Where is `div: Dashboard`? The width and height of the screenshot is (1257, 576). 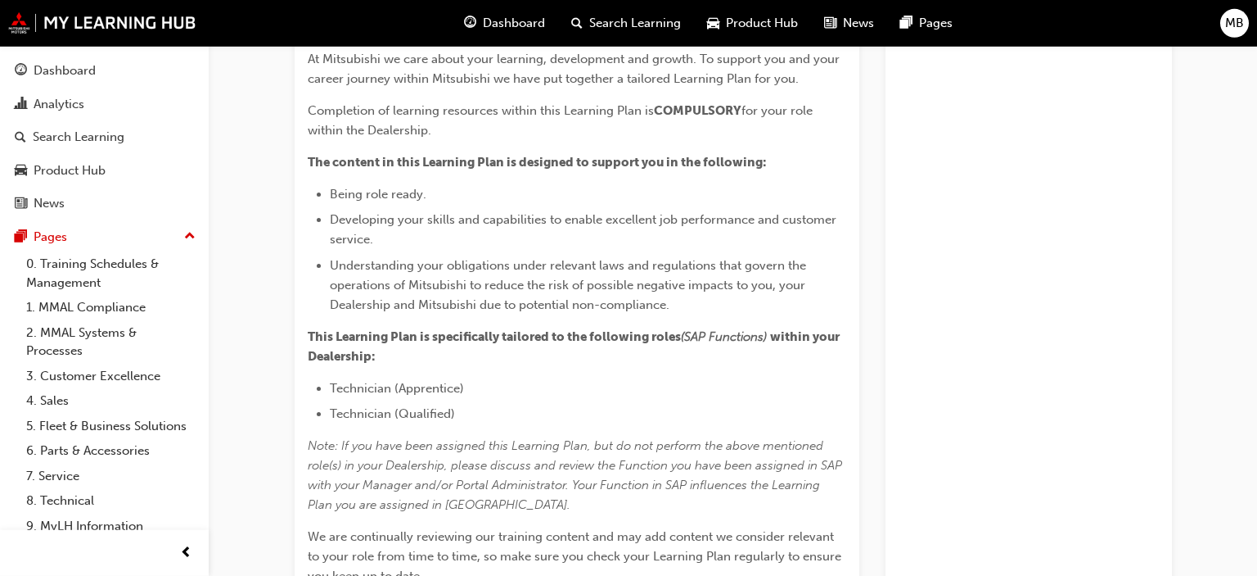
div: Dashboard is located at coordinates (65, 70).